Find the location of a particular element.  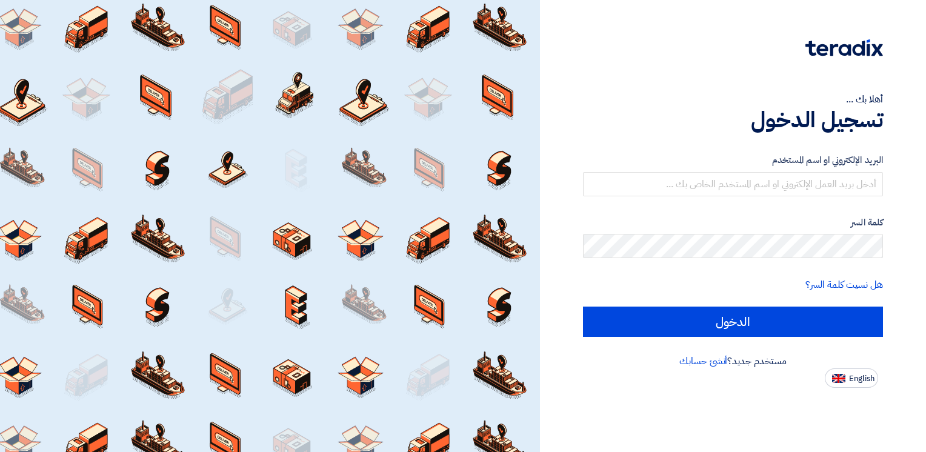

h1: تسجيل الدخول is located at coordinates (732, 120).